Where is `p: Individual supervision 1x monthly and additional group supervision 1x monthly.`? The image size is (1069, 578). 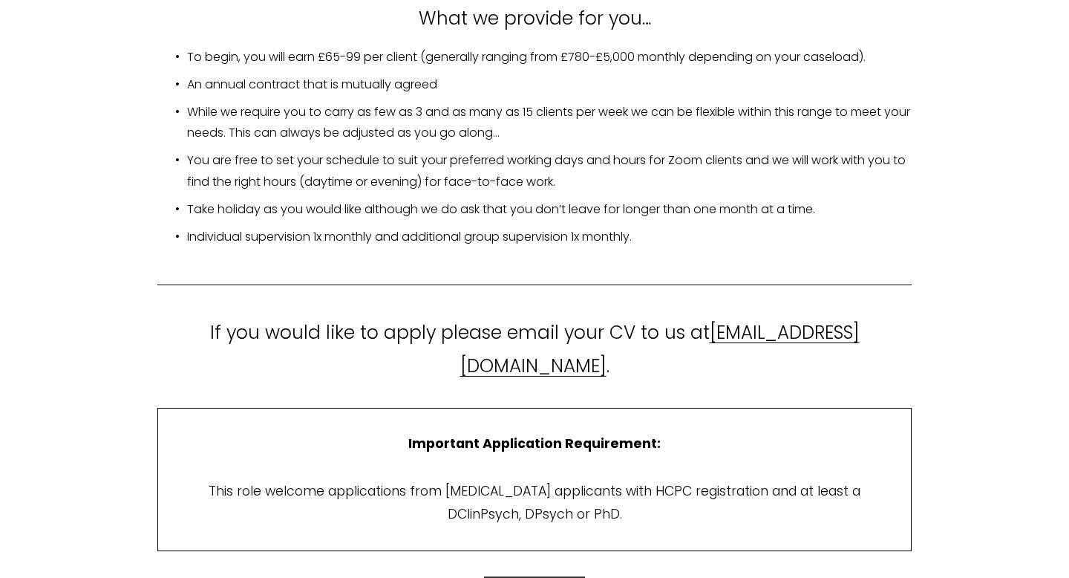
p: Individual supervision 1x monthly and additional group supervision 1x monthly. is located at coordinates (549, 237).